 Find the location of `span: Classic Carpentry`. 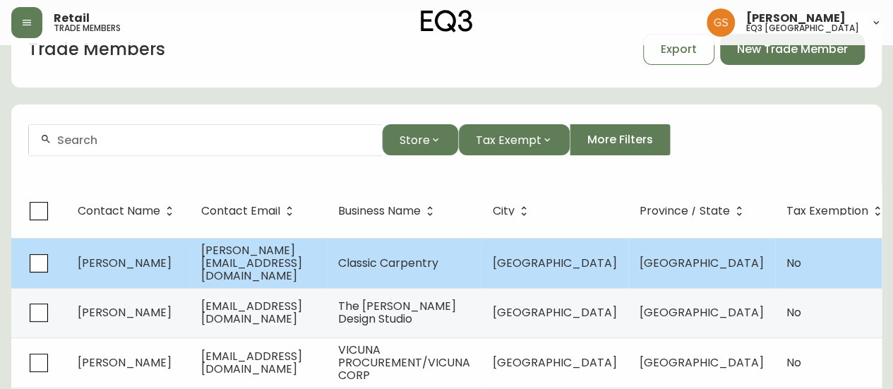

span: Classic Carpentry is located at coordinates (388, 263).